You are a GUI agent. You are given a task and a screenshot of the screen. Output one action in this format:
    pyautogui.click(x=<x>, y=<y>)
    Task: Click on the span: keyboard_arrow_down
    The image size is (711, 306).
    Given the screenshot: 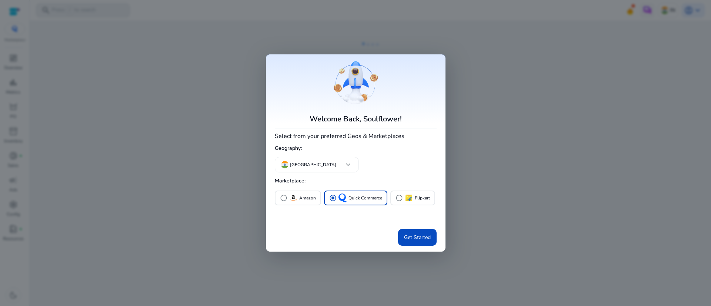 What is the action you would take?
    pyautogui.click(x=348, y=165)
    